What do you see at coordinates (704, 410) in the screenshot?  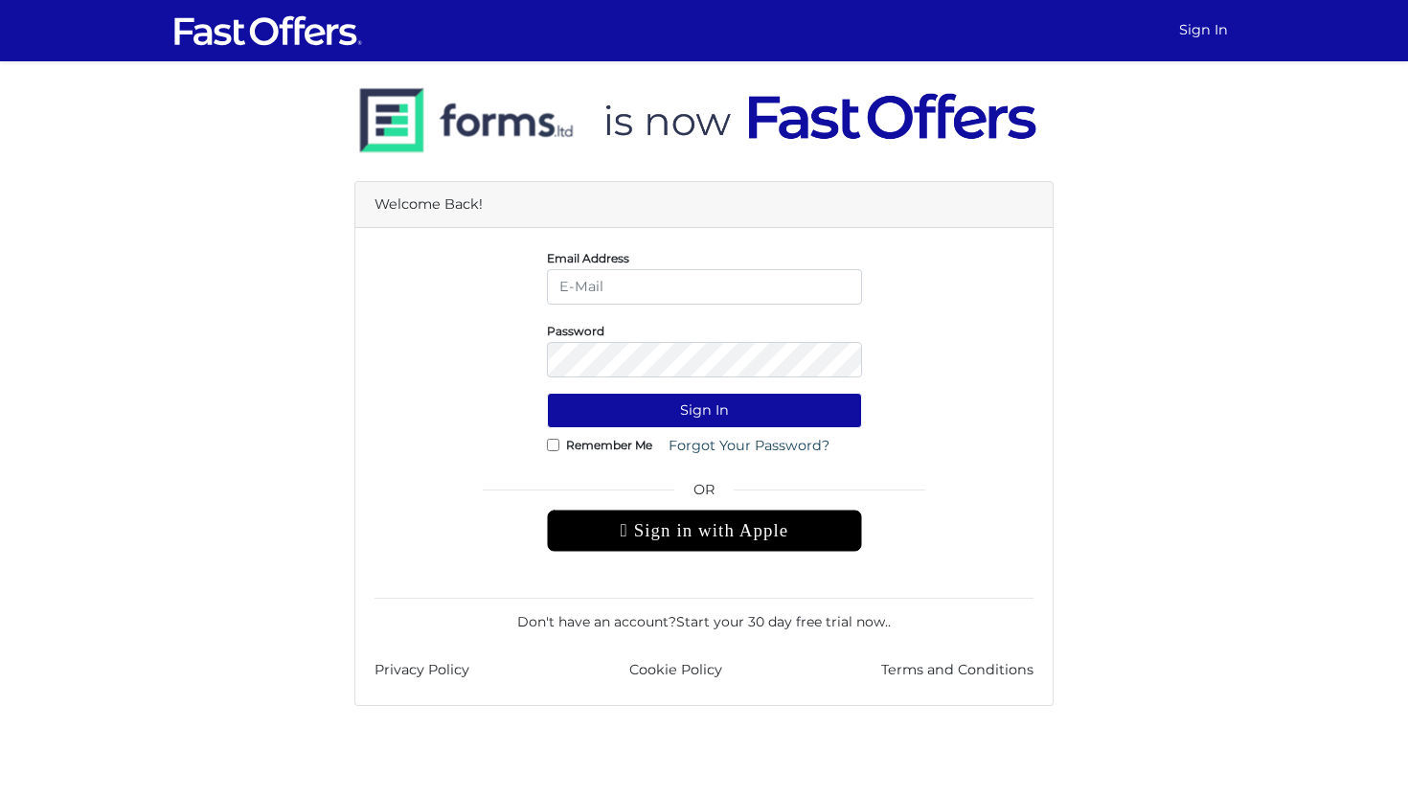 I see `button: Sign In` at bounding box center [704, 410].